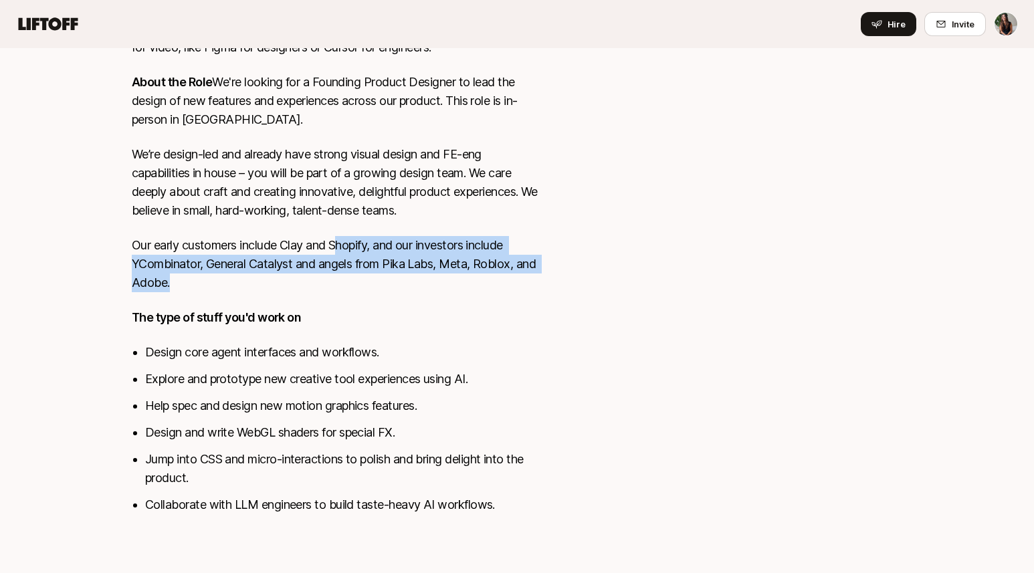 Image resolution: width=1034 pixels, height=573 pixels. What do you see at coordinates (1006, 24) in the screenshot?
I see `img: Ciara Cornette` at bounding box center [1006, 24].